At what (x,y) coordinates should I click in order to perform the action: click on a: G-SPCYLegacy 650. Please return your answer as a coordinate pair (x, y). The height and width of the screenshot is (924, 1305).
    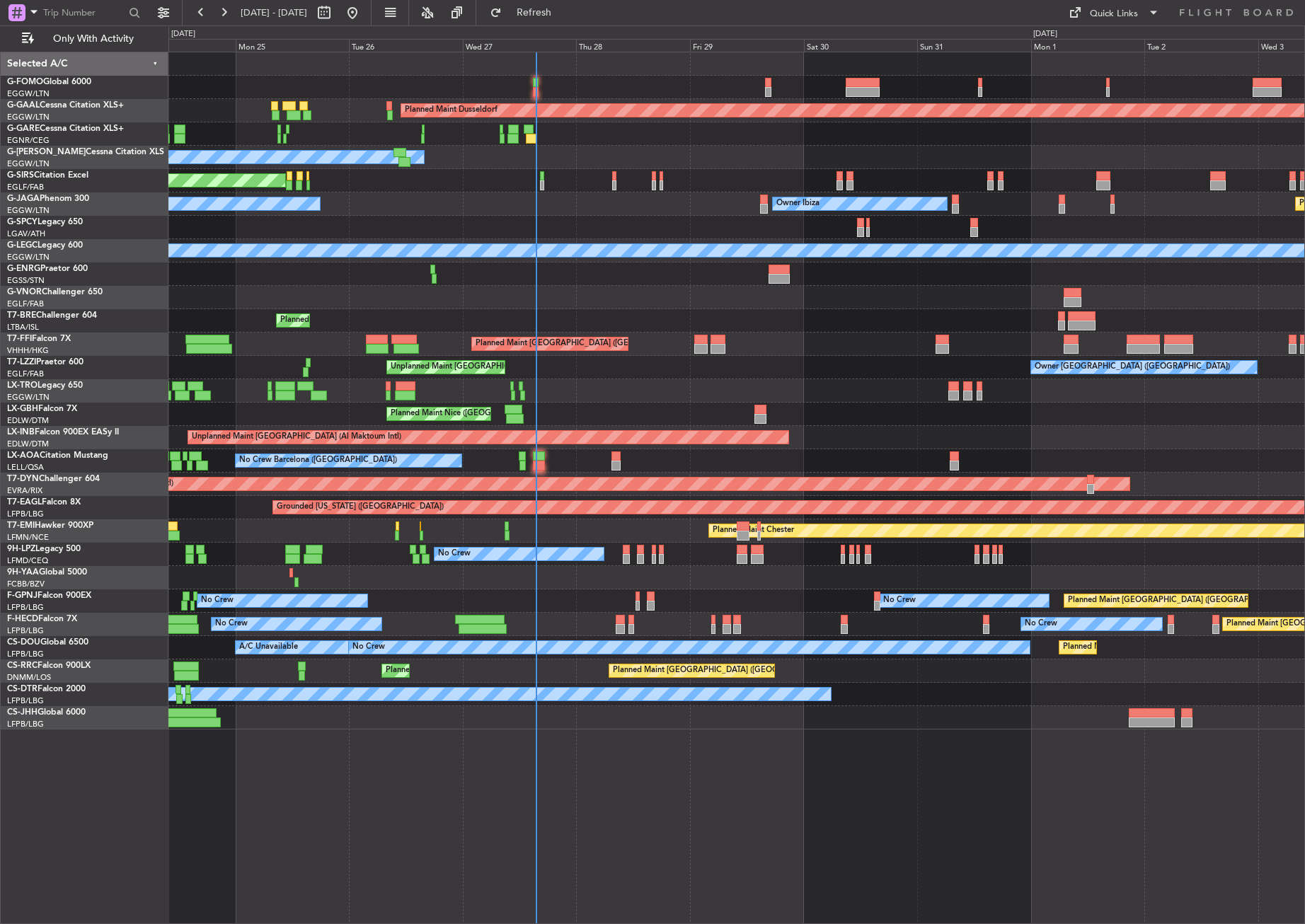
    Looking at the image, I should click on (44, 222).